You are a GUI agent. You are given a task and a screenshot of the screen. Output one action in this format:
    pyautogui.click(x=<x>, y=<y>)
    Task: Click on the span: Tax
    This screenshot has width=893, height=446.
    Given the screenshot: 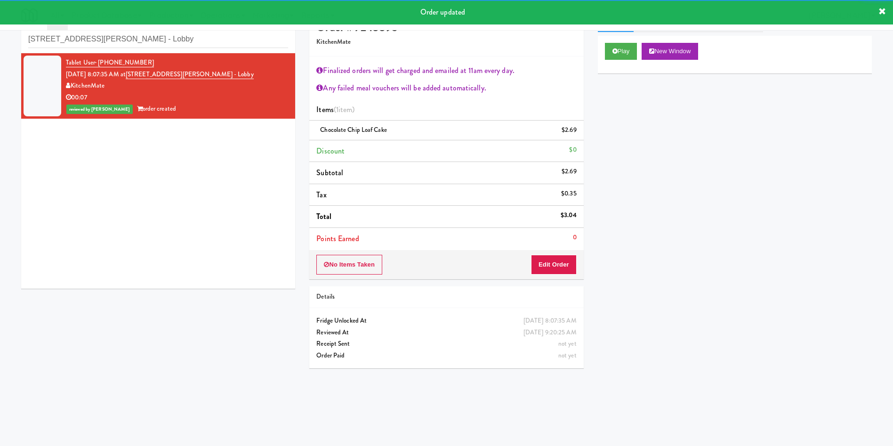 What is the action you would take?
    pyautogui.click(x=321, y=194)
    